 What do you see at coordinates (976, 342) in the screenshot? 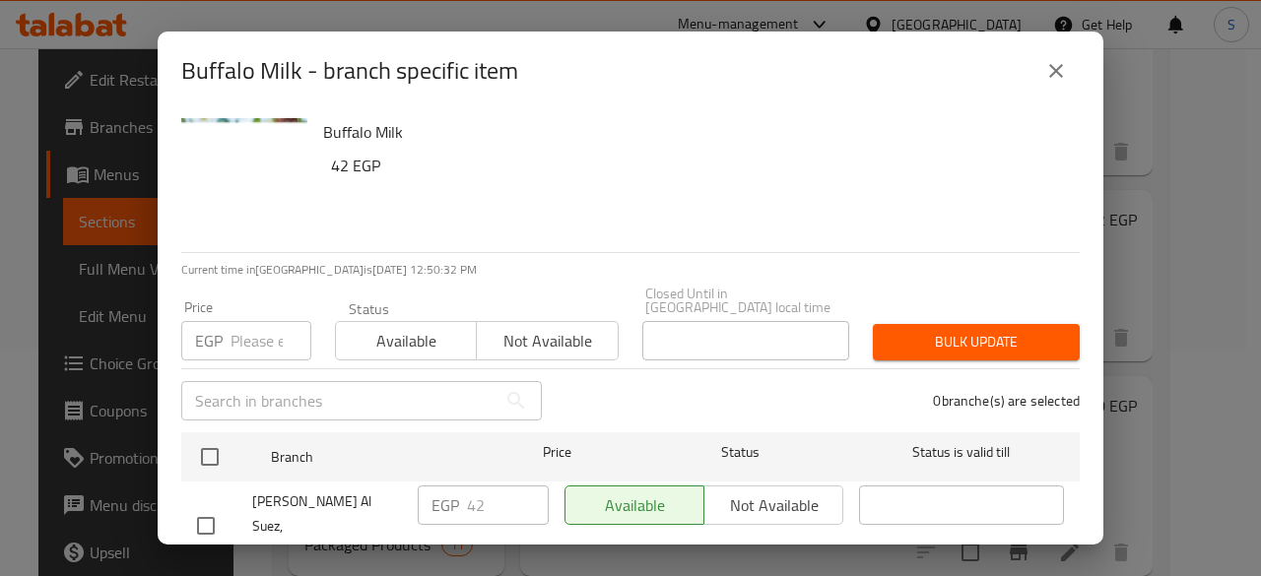
I see `button: Bulk update` at bounding box center [976, 342].